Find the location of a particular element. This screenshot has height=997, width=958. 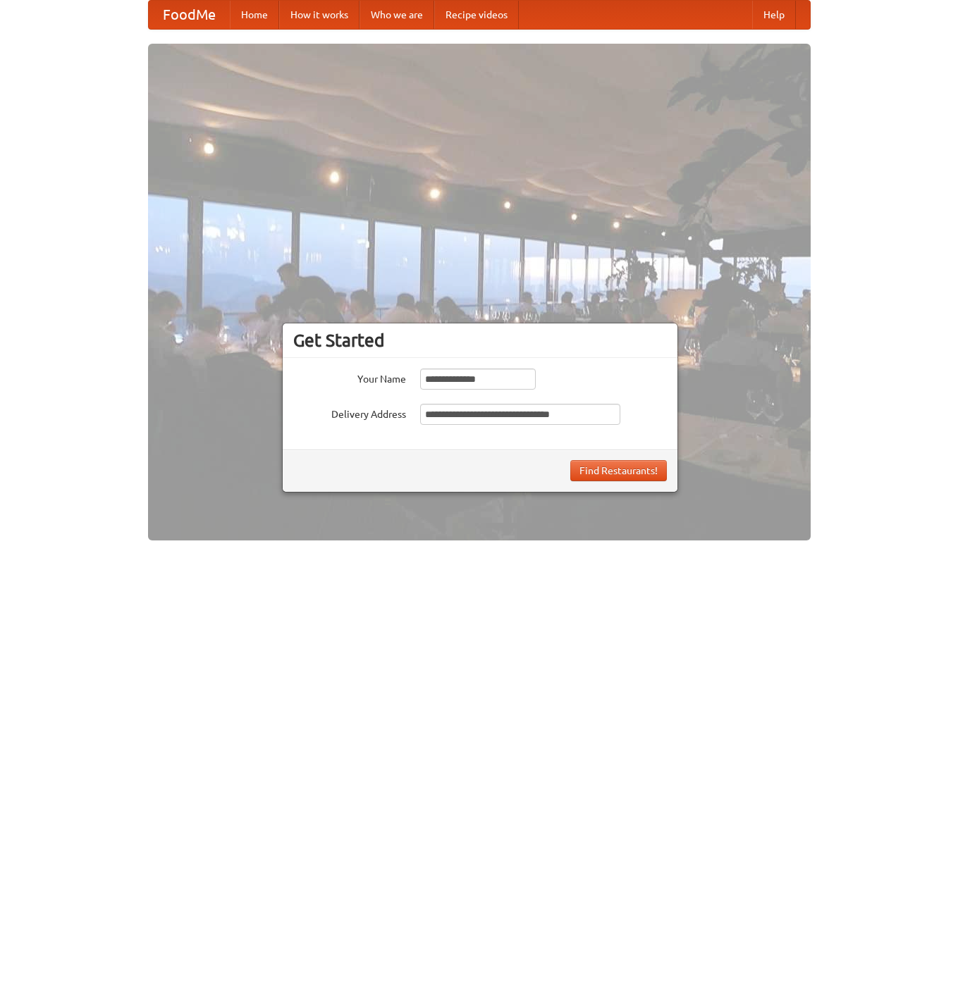

h3: Get Started is located at coordinates (480, 340).